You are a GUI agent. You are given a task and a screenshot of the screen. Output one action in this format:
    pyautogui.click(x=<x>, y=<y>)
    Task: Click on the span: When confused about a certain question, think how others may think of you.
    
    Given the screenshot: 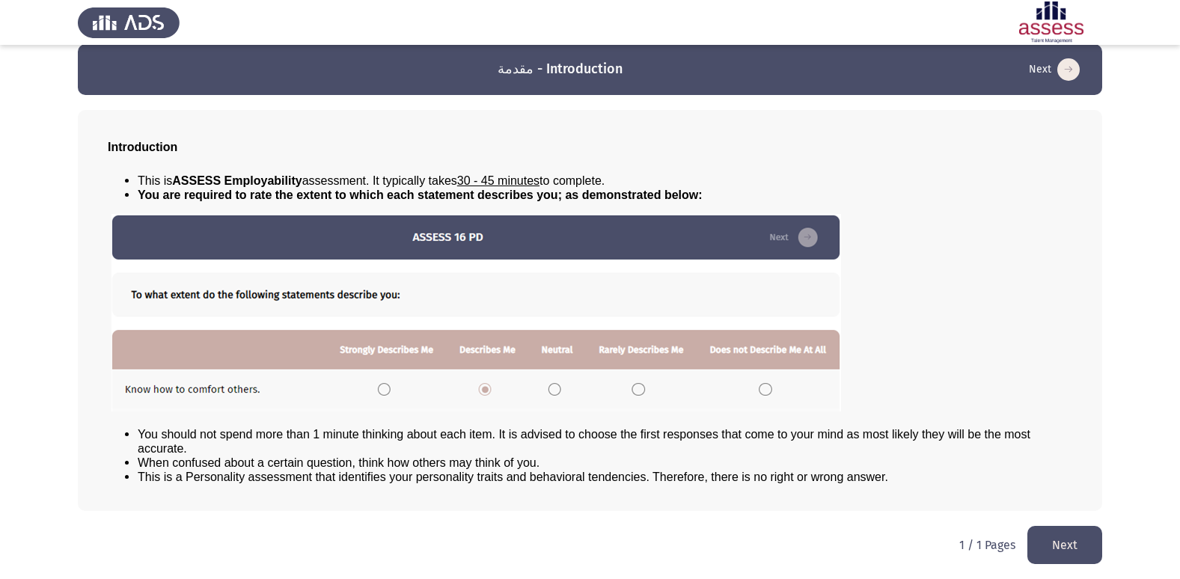 What is the action you would take?
    pyautogui.click(x=338, y=462)
    